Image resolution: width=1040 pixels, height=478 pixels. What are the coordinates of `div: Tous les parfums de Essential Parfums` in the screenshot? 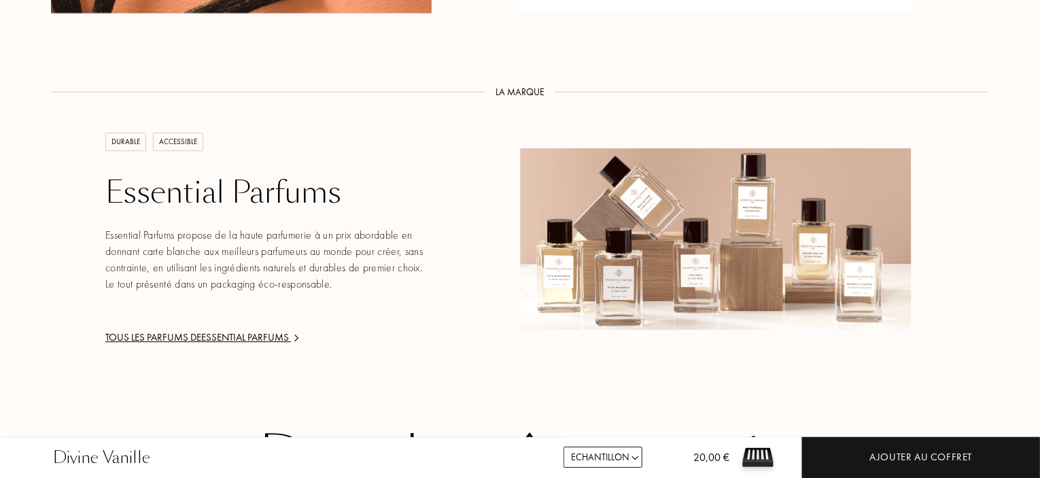 It's located at (269, 337).